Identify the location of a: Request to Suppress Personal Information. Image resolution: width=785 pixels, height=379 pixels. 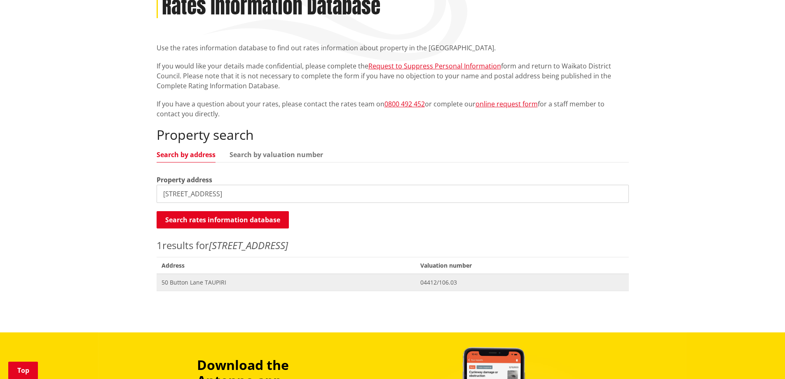
(435, 66).